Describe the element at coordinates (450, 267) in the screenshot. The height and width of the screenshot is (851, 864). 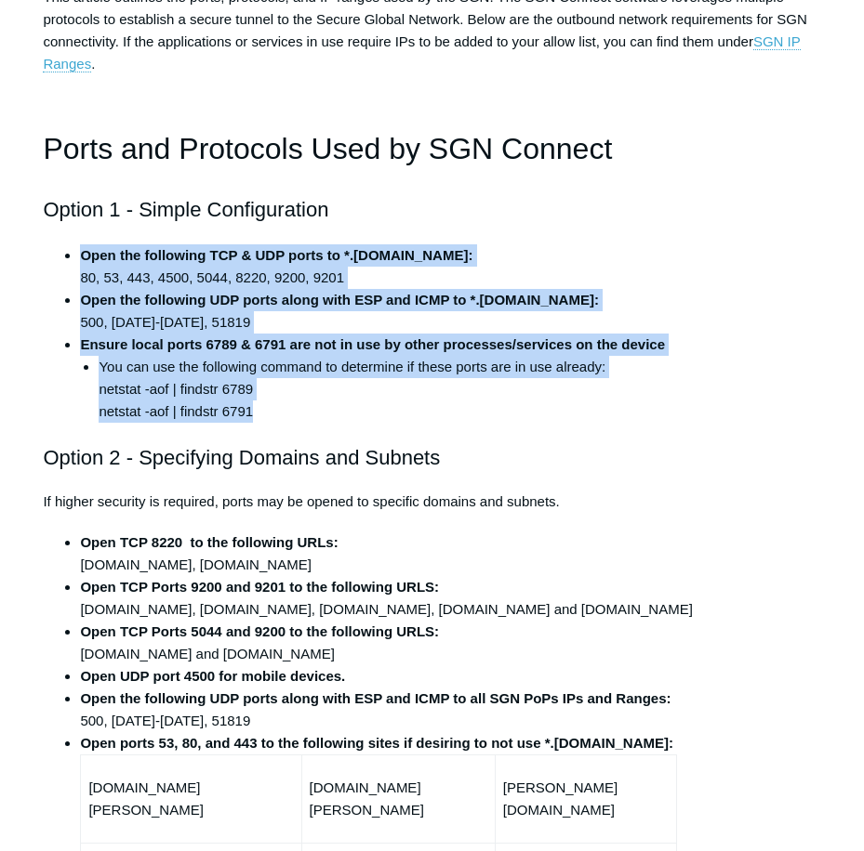
I see `li: 80, 53, 443, 4500, 5044, 8220, 9200, 9201` at that location.